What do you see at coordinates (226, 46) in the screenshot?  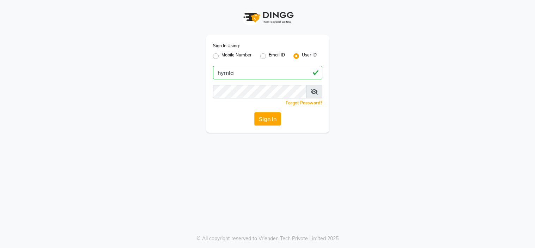 I see `label: Sign In Using:` at bounding box center [226, 46].